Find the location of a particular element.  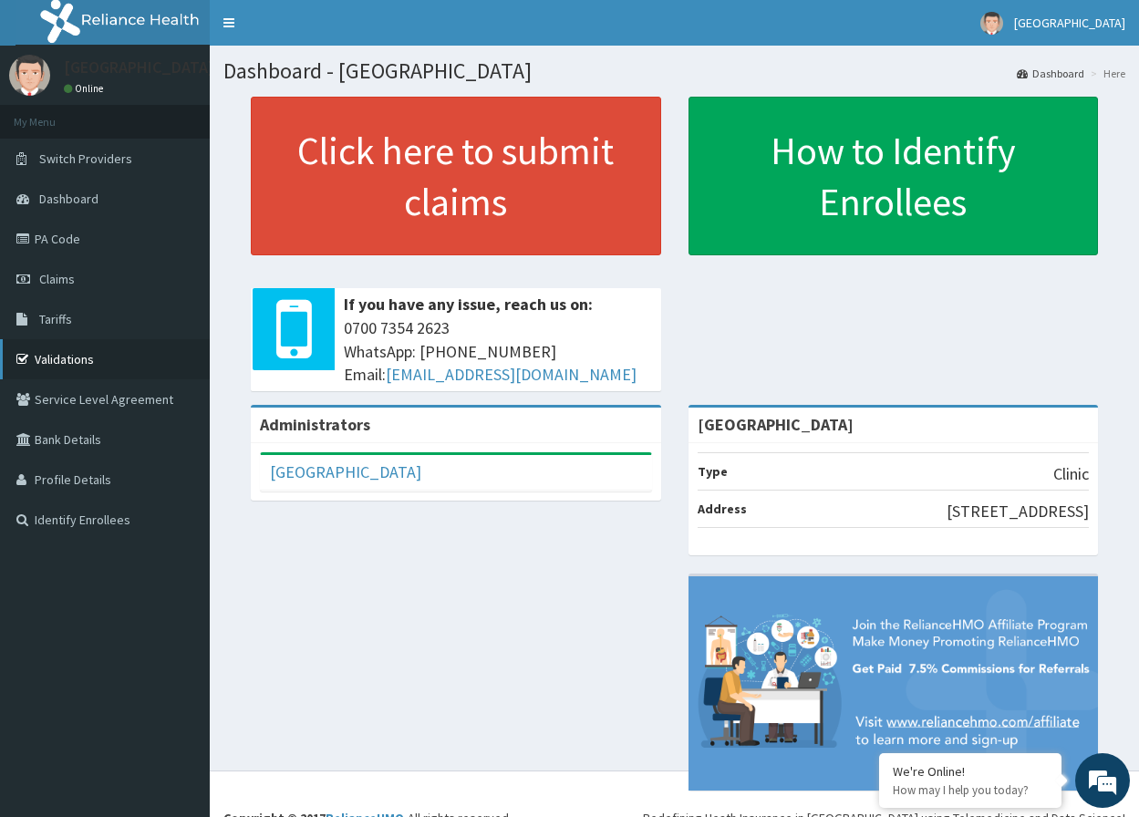

a: How to Identify Enrollees is located at coordinates (893, 176).